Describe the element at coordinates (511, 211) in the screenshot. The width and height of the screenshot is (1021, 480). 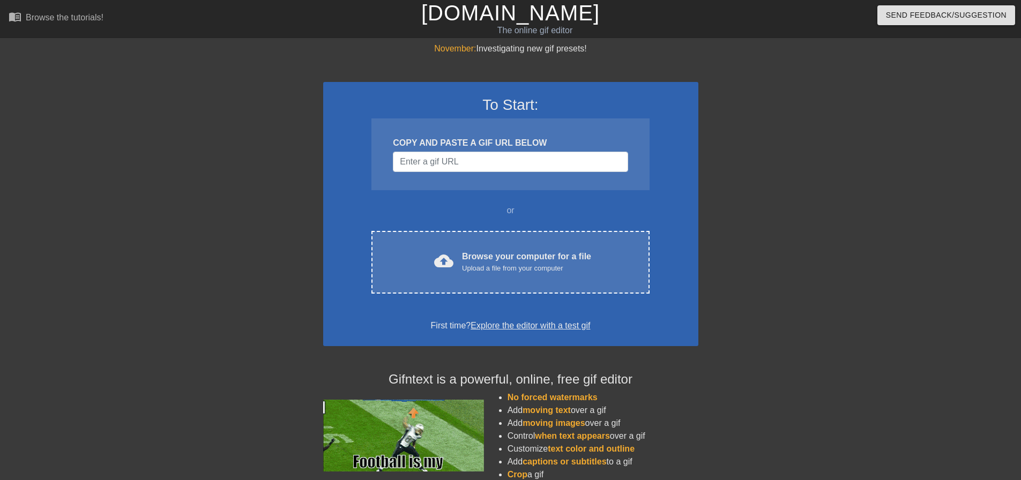
I see `div: or` at that location.